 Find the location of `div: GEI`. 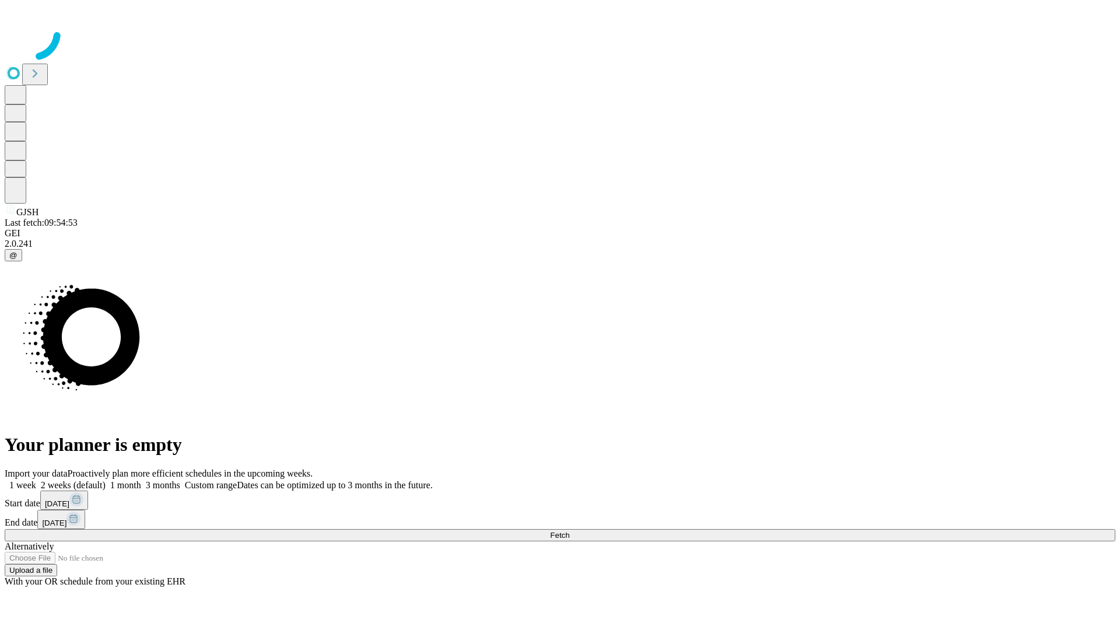

div: GEI is located at coordinates (560, 233).